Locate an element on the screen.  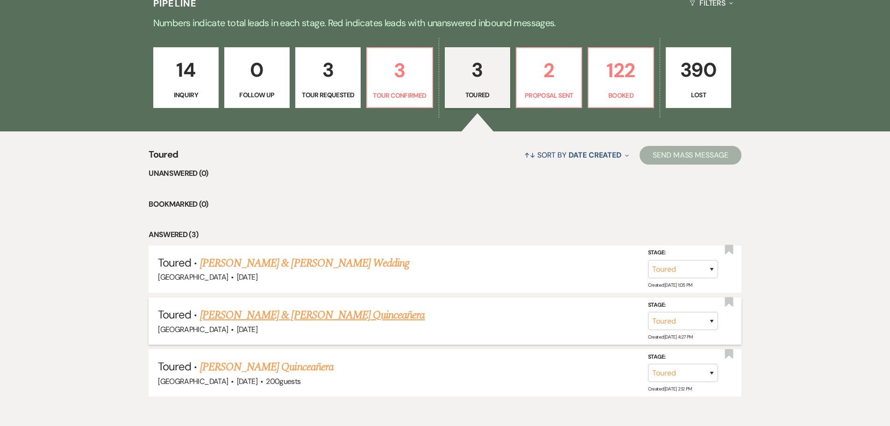
a: 390Lost is located at coordinates (698, 78).